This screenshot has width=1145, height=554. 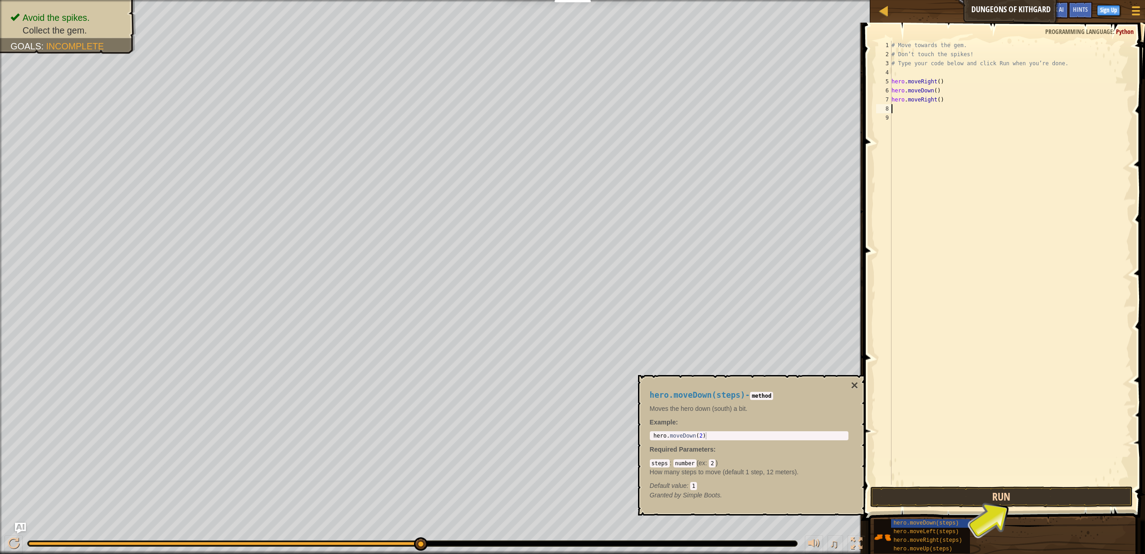 I want to click on span: Python, so click(x=1124, y=31).